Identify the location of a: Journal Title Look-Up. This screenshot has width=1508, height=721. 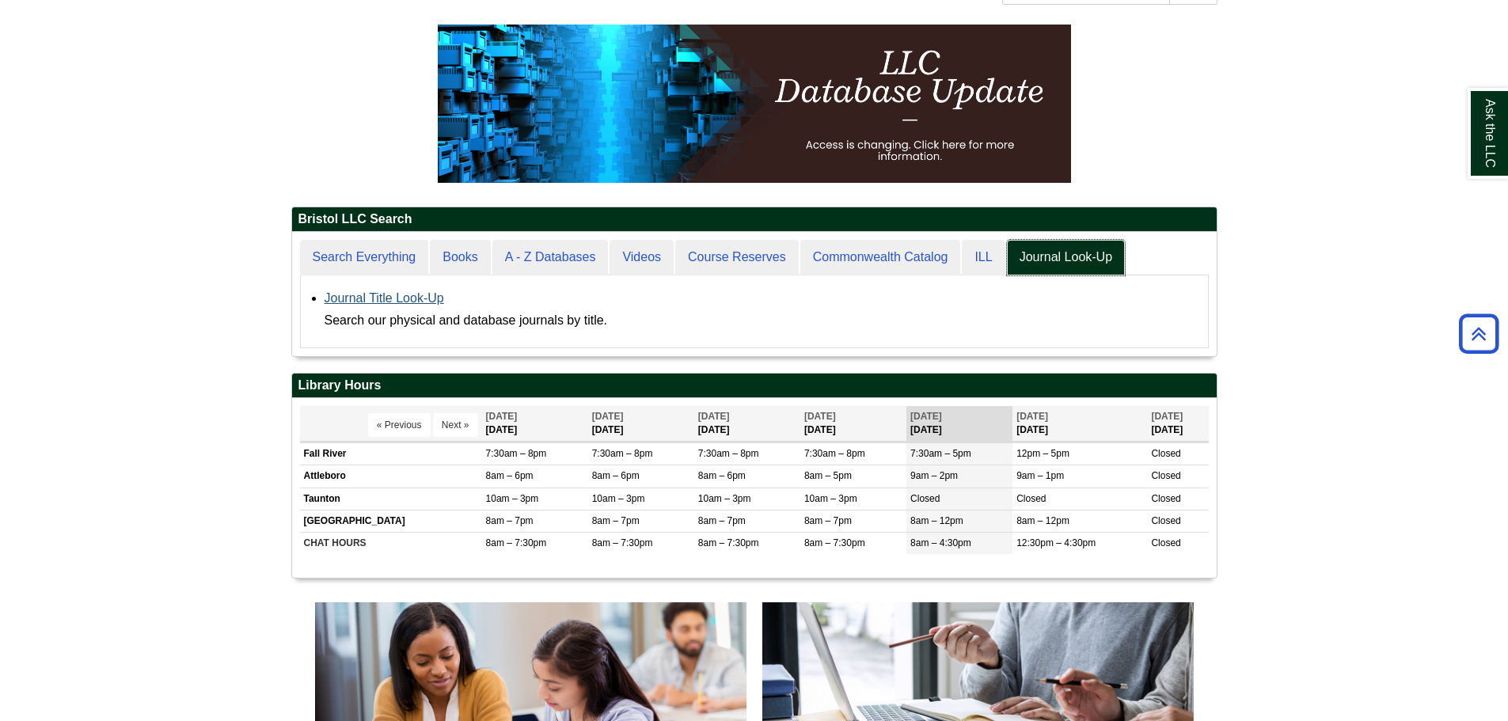
(384, 298).